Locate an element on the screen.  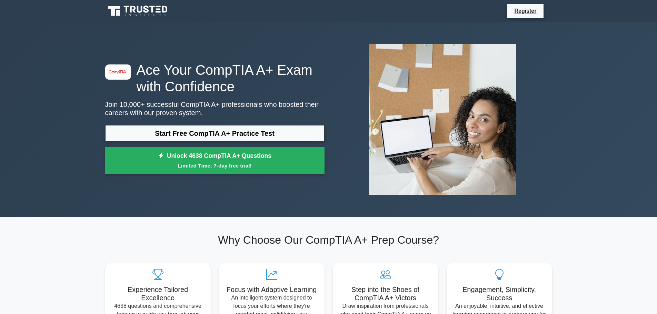
a: Unlock 4638 CompTIA A+ QuestionsLimited Time: 7-day free trial! is located at coordinates (215, 161).